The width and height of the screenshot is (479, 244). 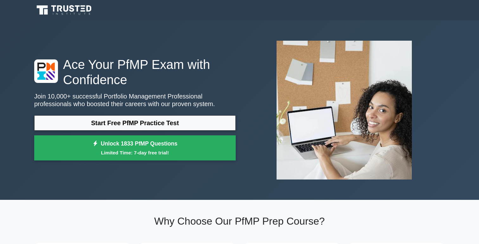 What do you see at coordinates (240, 221) in the screenshot?
I see `h2: Why Choose Our PfMP Prep Course?` at bounding box center [240, 221].